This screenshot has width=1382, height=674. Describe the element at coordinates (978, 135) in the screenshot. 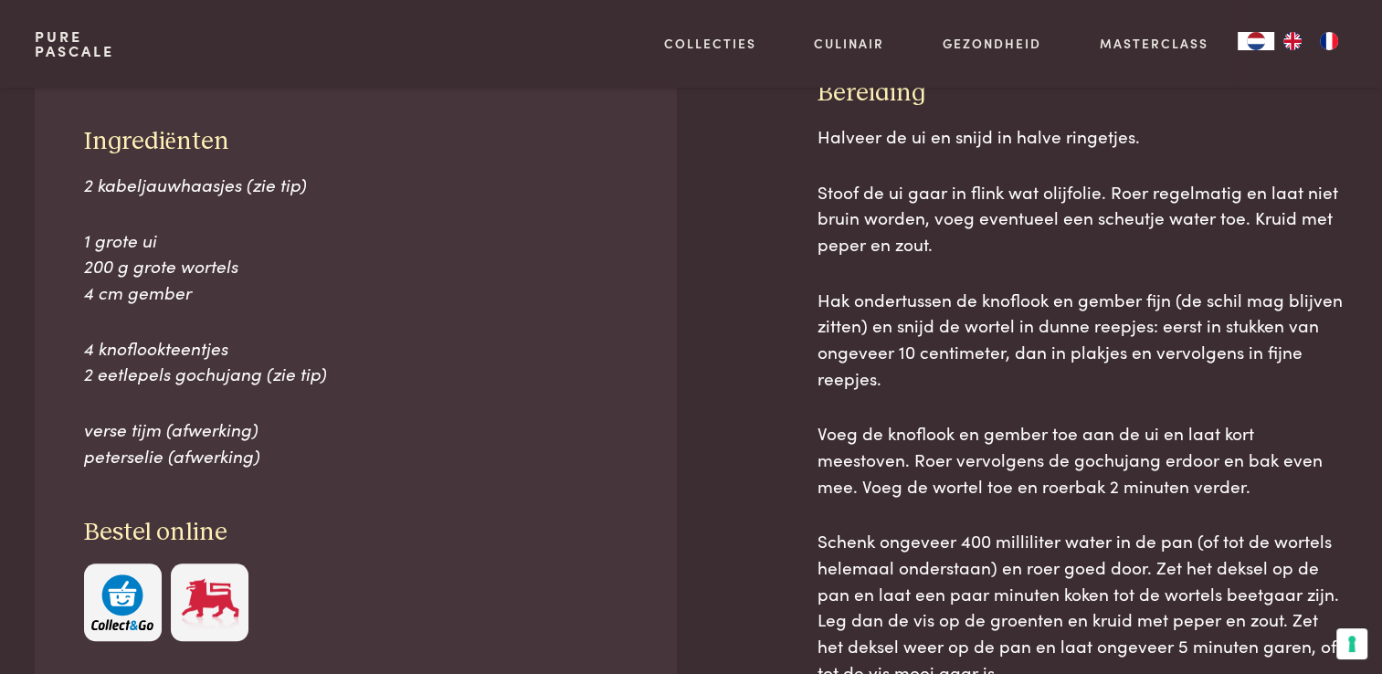

I see `span: Halveer de ui en snijd in halve ringetjes.` at that location.